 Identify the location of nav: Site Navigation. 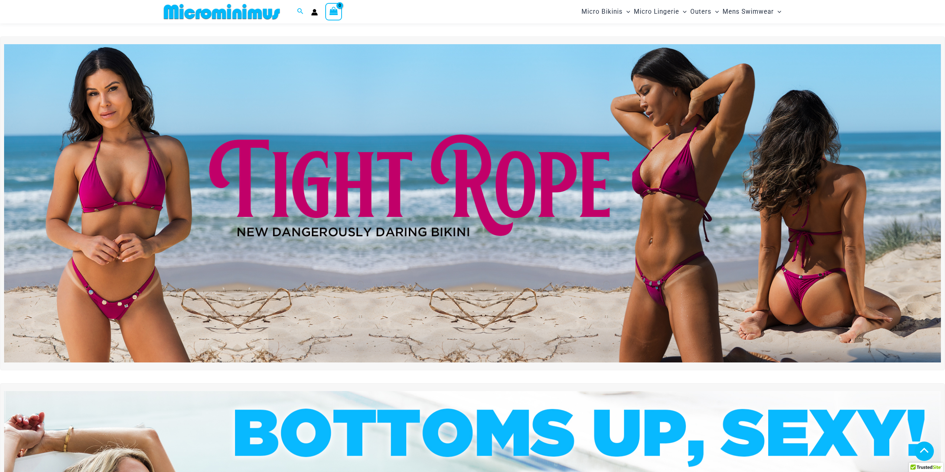
(681, 12).